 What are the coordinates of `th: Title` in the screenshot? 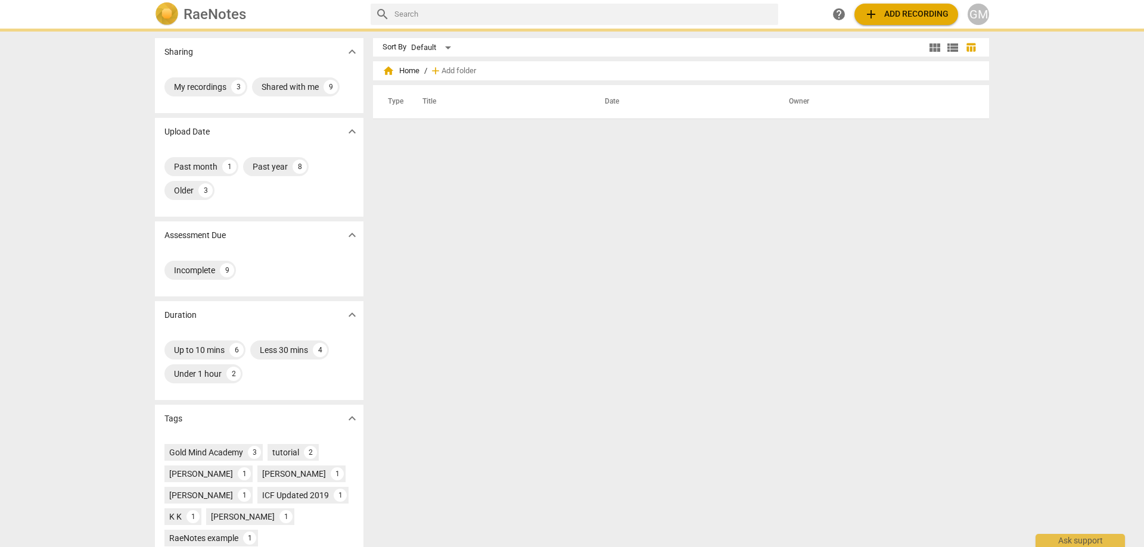 It's located at (499, 102).